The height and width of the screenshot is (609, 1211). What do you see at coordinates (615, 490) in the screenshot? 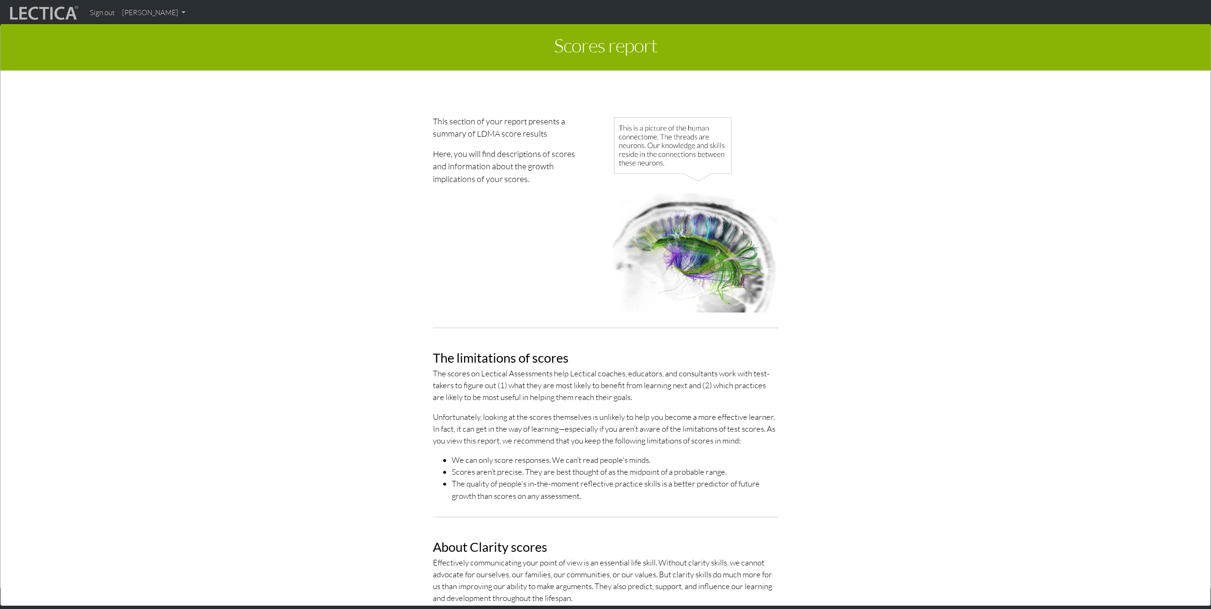
I see `li: The quality of people's in-the-moment reflective practice skills is a better predictor of future ...` at bounding box center [615, 490].